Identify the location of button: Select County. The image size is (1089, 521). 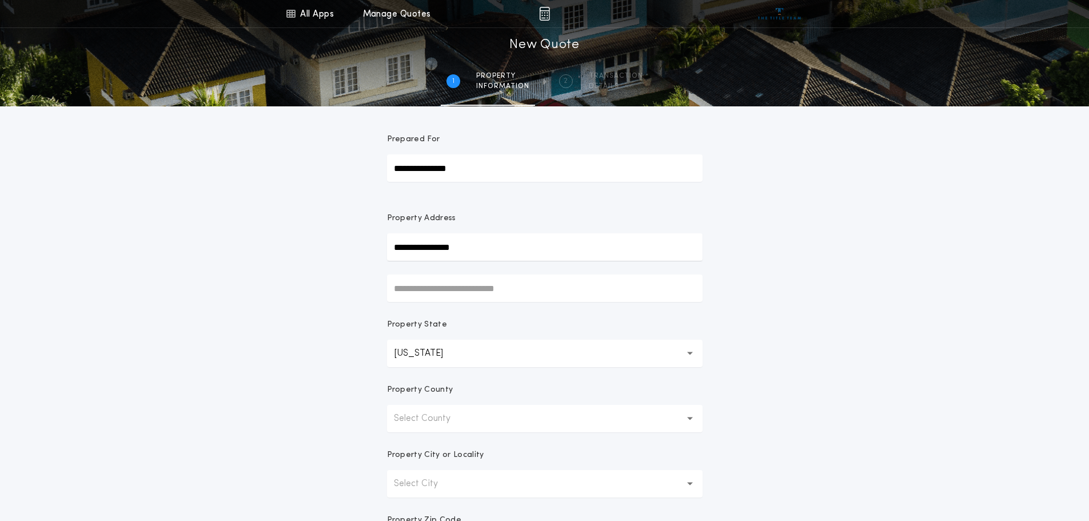
(545, 418).